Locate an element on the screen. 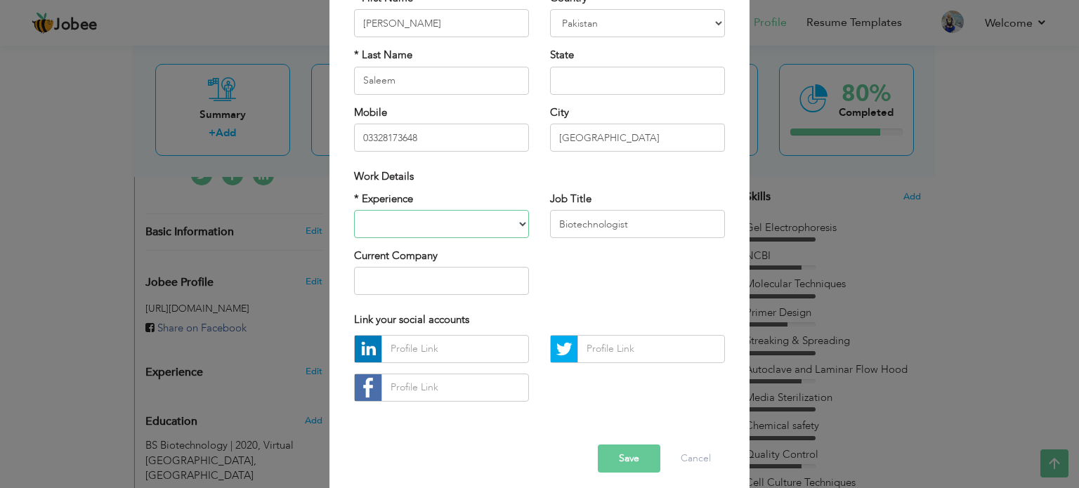  label: City is located at coordinates (559, 112).